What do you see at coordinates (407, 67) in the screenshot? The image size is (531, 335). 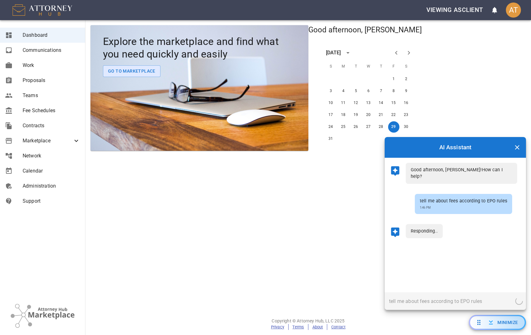 I see `span: Saturday` at bounding box center [407, 67].